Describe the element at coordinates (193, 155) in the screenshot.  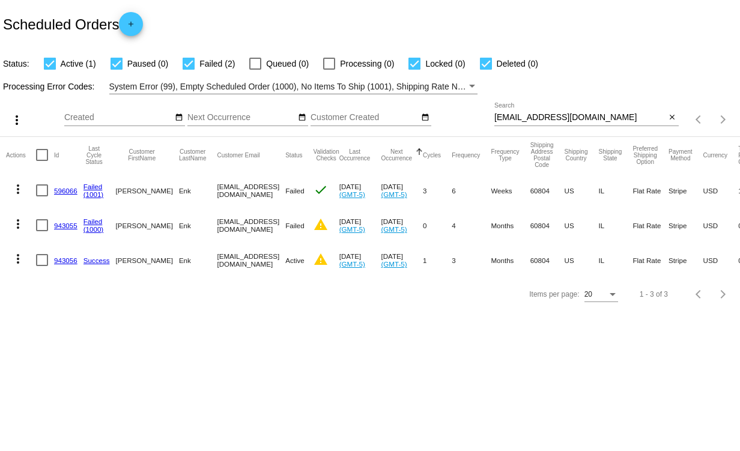
I see `button: Change sorting for CustomerLastName` at that location.